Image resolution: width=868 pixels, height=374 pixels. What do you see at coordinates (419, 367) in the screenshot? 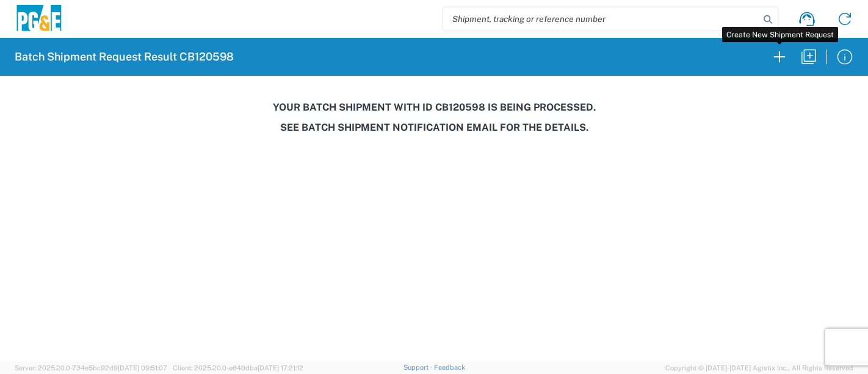
I see `a: Support` at bounding box center [419, 367].